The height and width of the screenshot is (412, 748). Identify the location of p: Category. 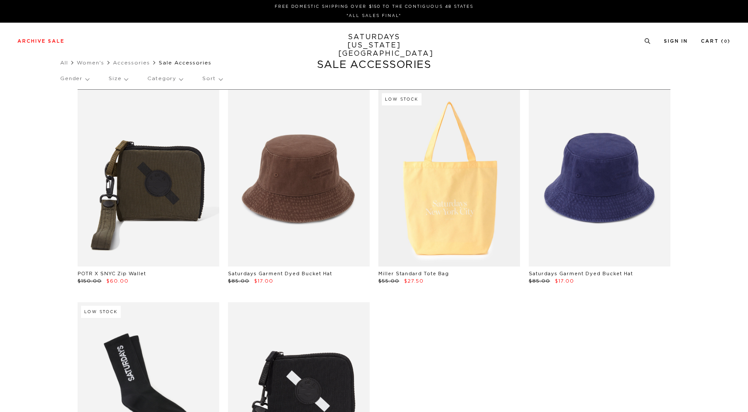
(165, 79).